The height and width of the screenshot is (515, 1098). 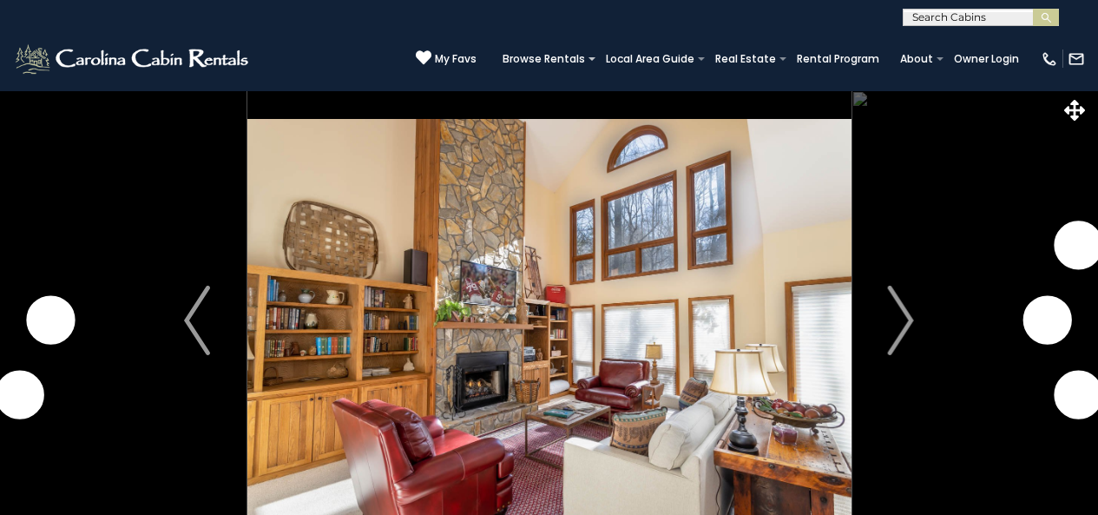 I want to click on img: mail-regular-white.png, so click(x=1077, y=59).